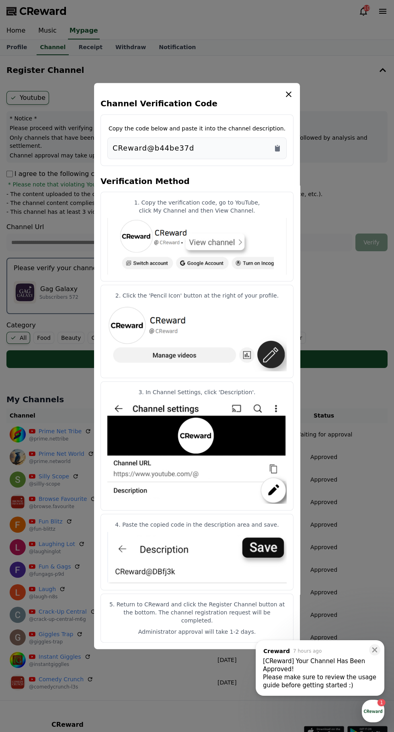 The height and width of the screenshot is (732, 394). I want to click on h4: Verification Method, so click(197, 180).